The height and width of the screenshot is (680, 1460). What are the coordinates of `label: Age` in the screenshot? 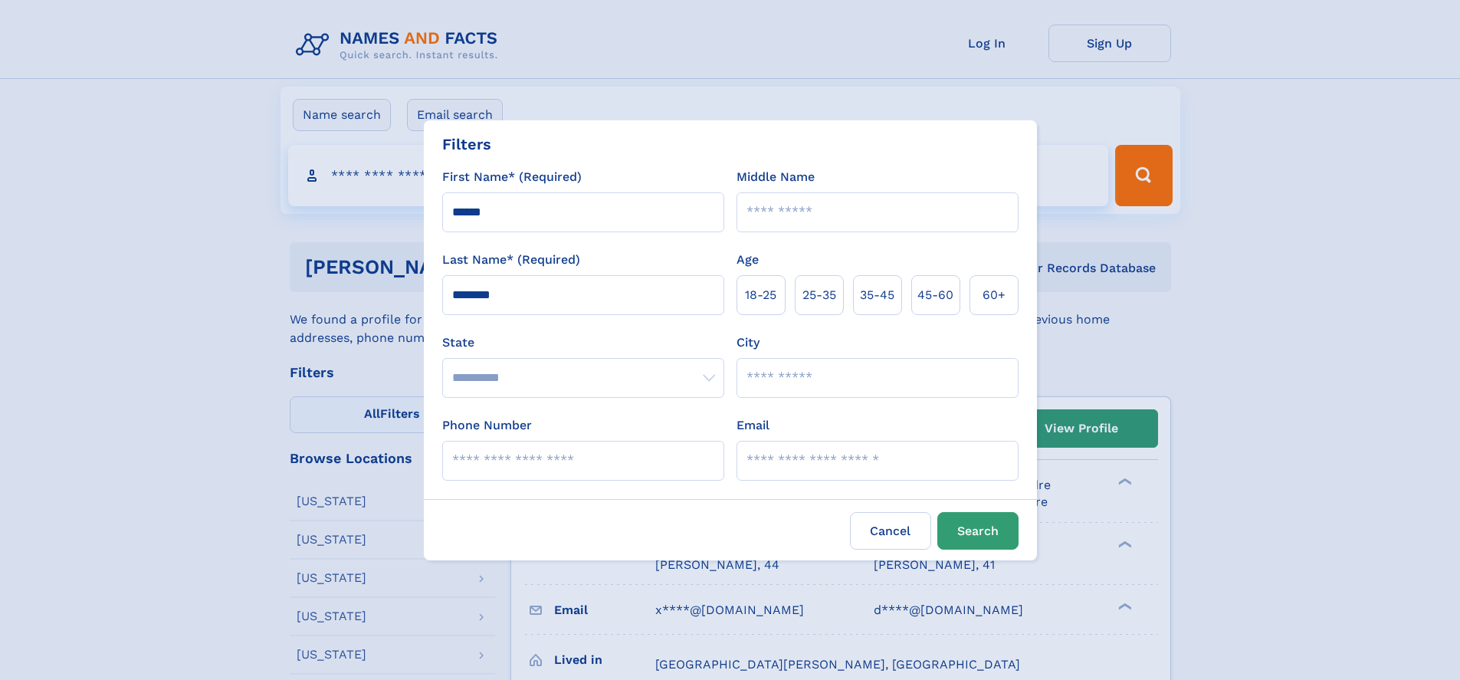 It's located at (747, 260).